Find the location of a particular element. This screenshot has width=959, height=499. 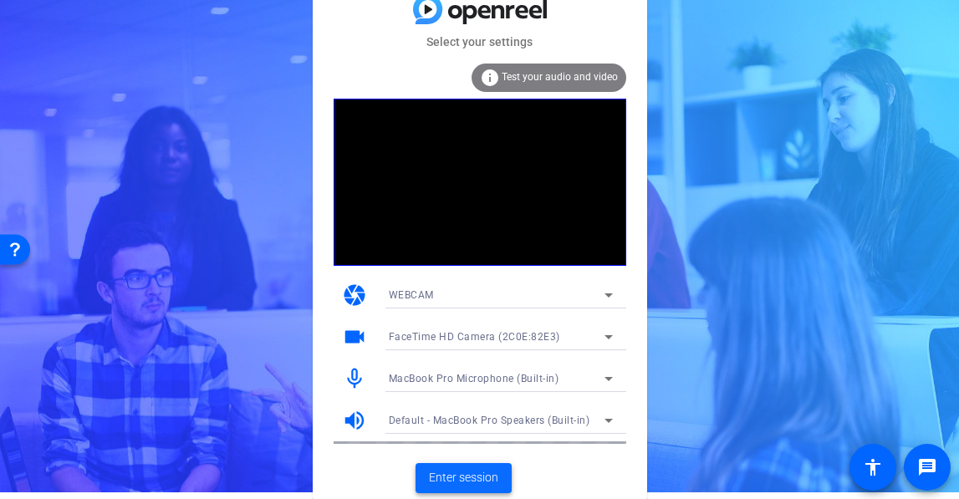

span: MacBook Pro Microphone (Built-in) is located at coordinates (474, 379).